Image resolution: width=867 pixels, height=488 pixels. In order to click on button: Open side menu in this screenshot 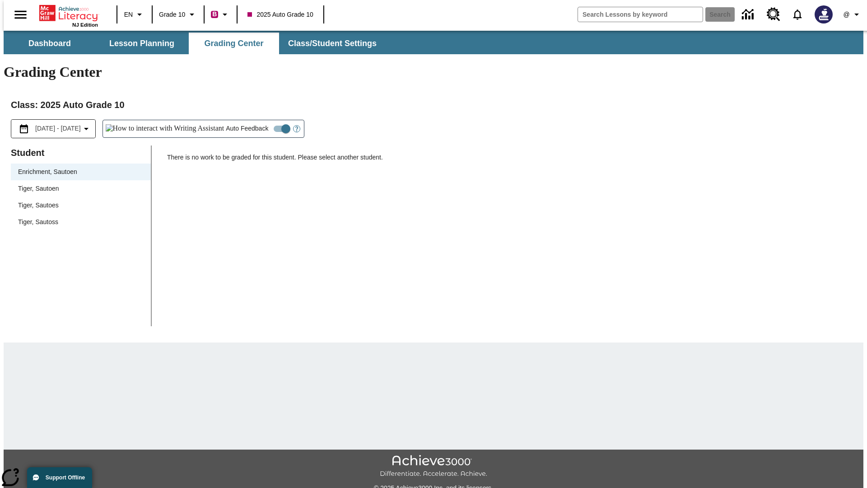, I will do `click(20, 14)`.